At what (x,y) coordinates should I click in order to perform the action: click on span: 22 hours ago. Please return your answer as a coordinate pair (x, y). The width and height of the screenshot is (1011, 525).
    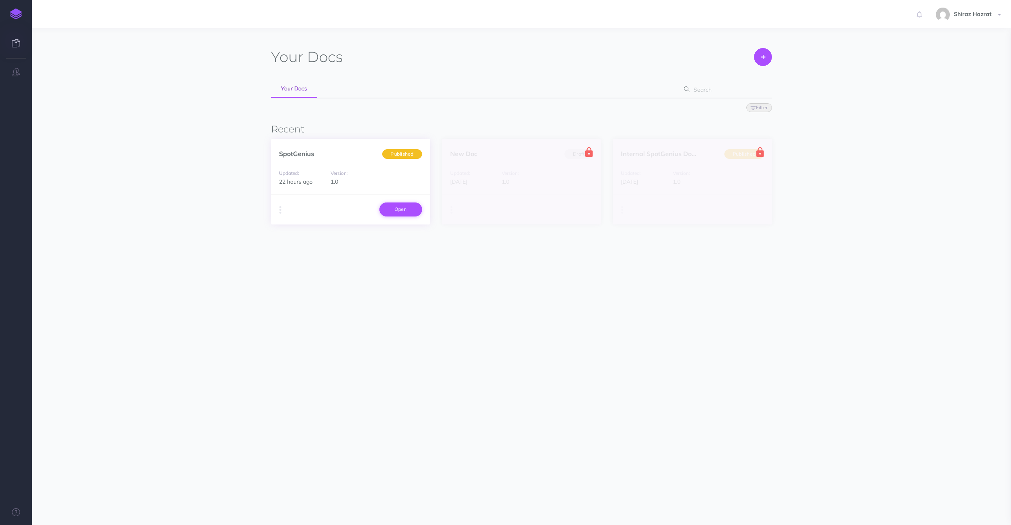
    Looking at the image, I should click on (296, 182).